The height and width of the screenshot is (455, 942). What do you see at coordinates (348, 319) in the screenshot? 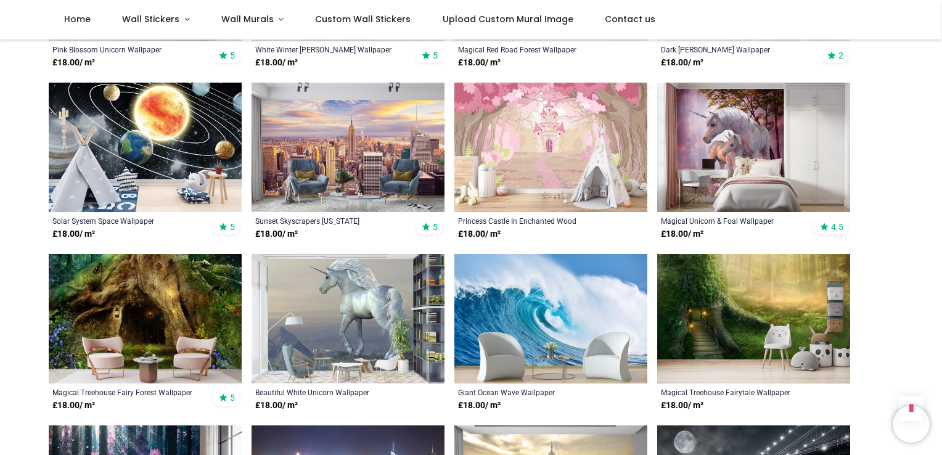
I see `img: Beautiful White Unicorn Wall Mural Wallpaper` at bounding box center [348, 319].